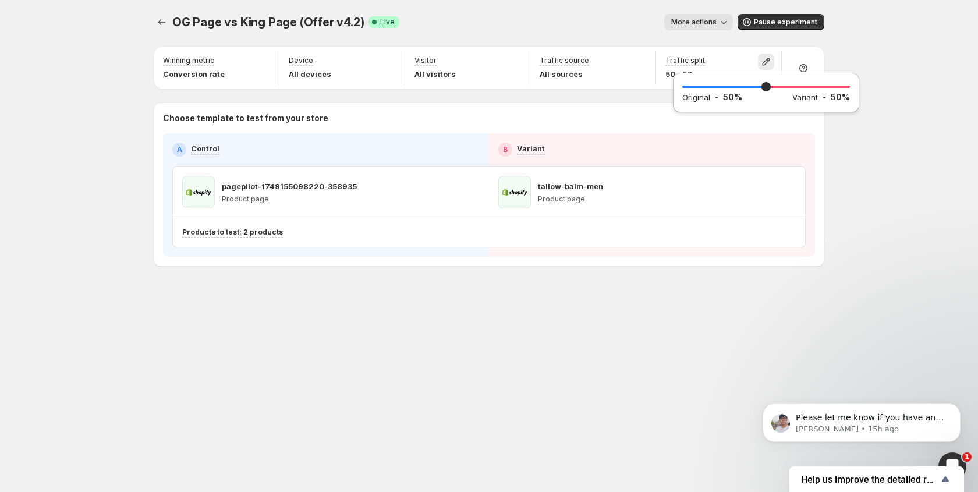 This screenshot has height=492, width=978. Describe the element at coordinates (505, 150) in the screenshot. I see `h2: B` at that location.